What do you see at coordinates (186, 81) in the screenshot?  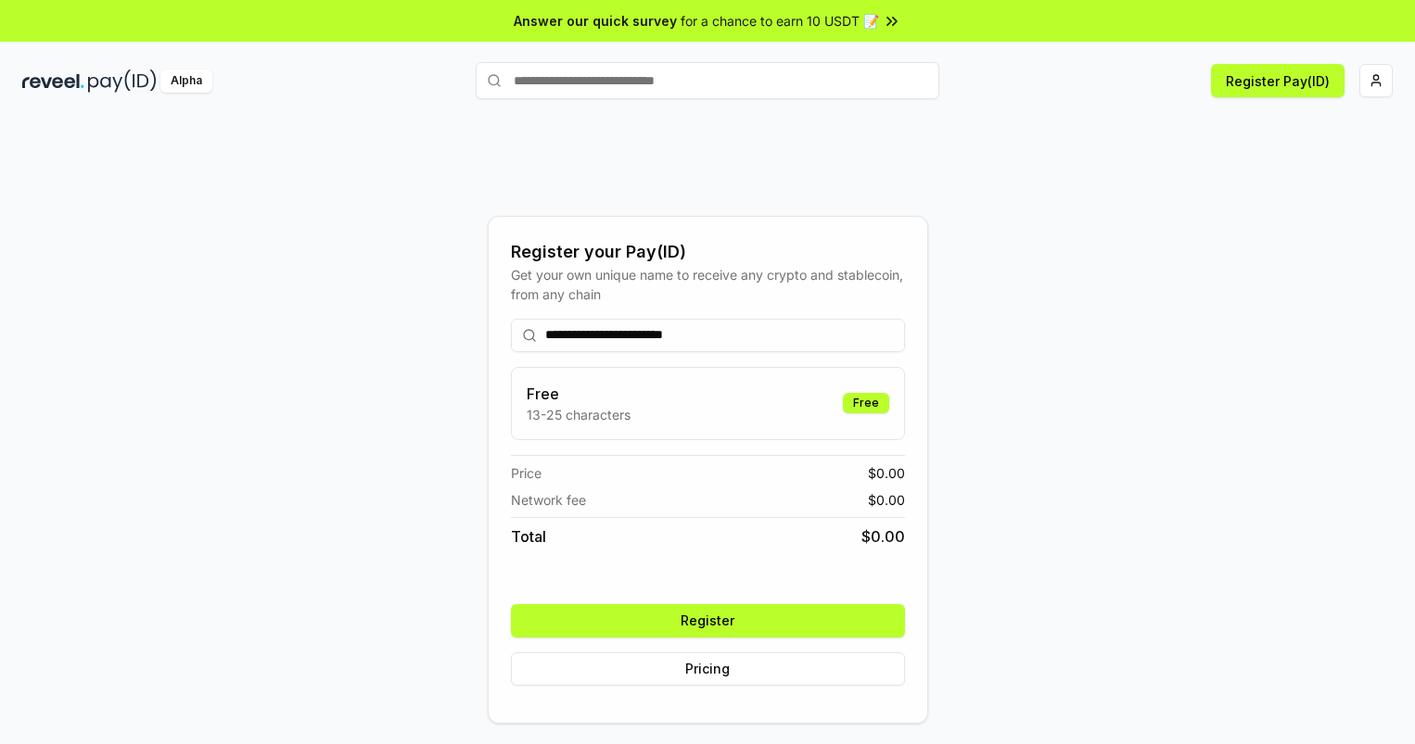 I see `div: Alpha` at bounding box center [186, 81].